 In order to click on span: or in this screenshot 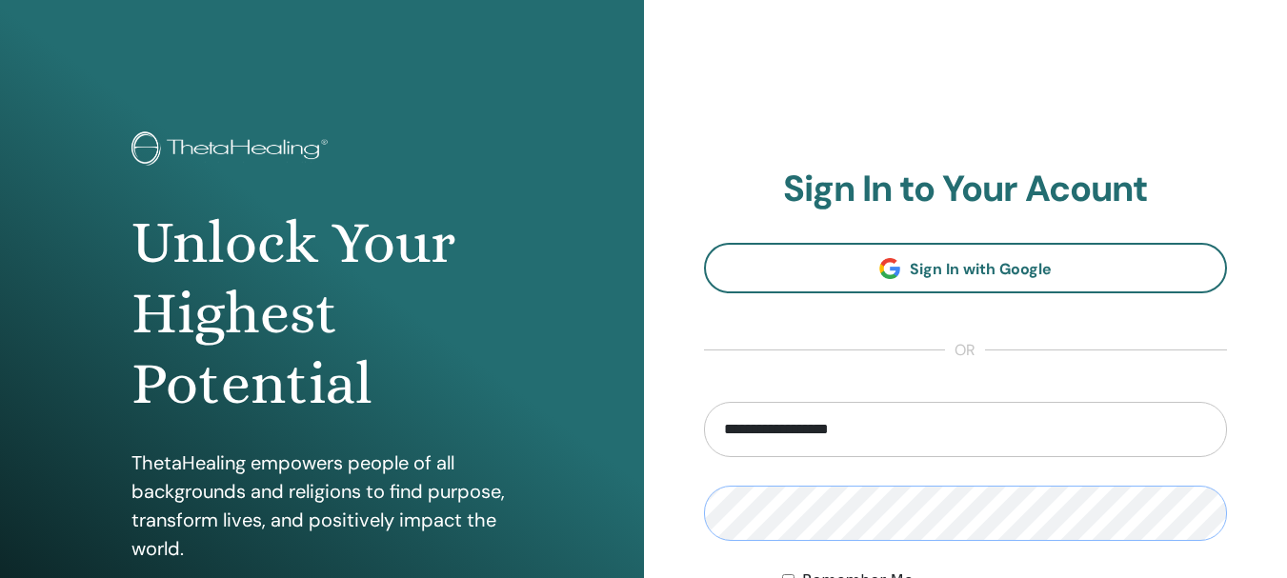, I will do `click(965, 350)`.